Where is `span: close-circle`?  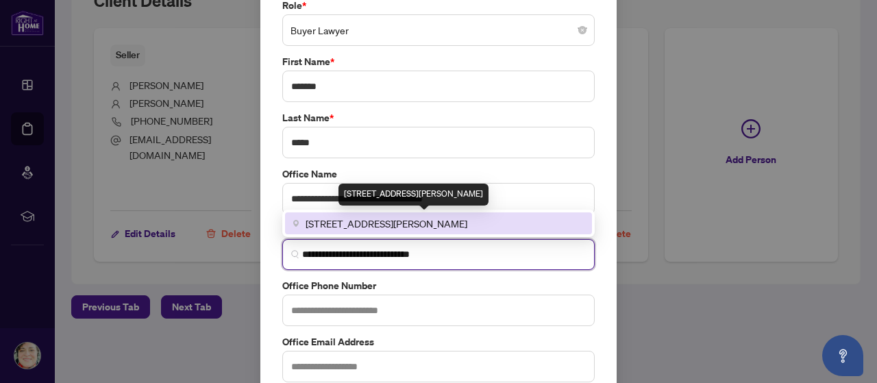 span: close-circle is located at coordinates (583, 30).